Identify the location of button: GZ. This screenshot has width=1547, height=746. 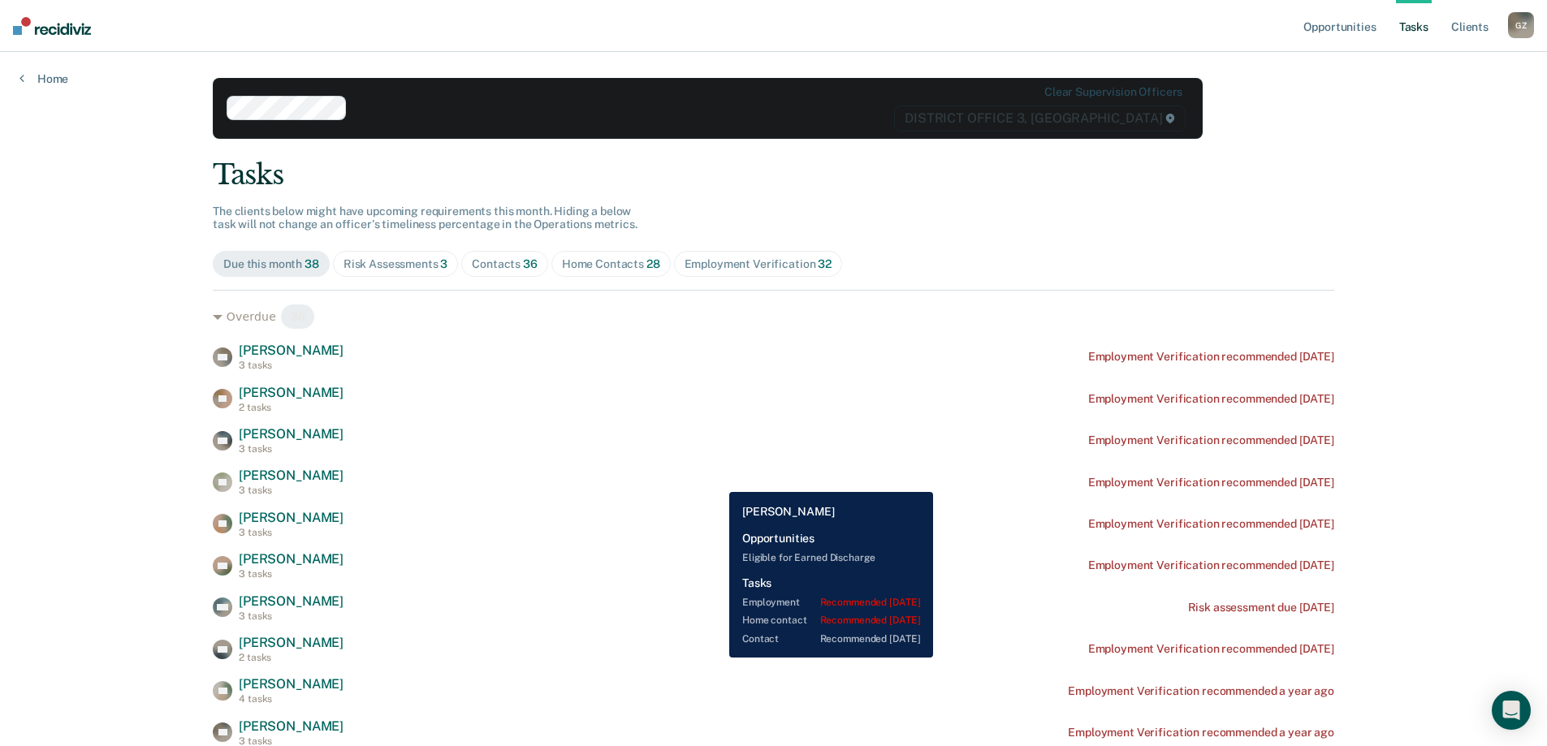
(1521, 25).